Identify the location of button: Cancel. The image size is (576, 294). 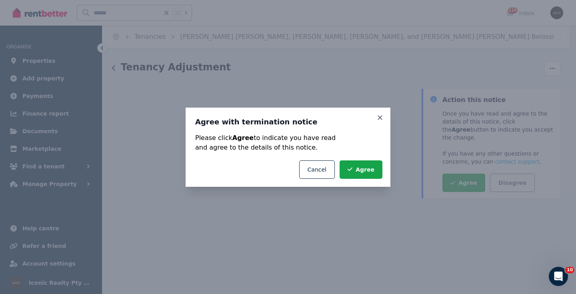
(317, 170).